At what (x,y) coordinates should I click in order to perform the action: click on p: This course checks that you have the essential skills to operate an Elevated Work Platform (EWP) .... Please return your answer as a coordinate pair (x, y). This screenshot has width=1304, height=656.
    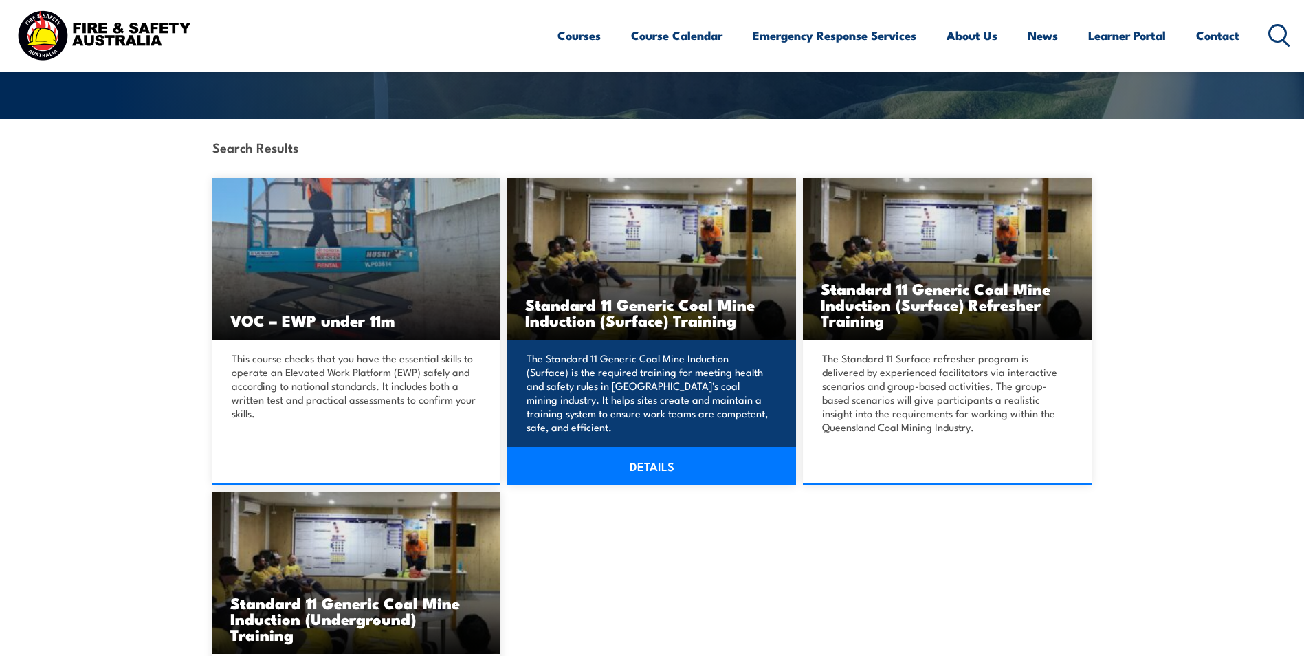
    Looking at the image, I should click on (355, 386).